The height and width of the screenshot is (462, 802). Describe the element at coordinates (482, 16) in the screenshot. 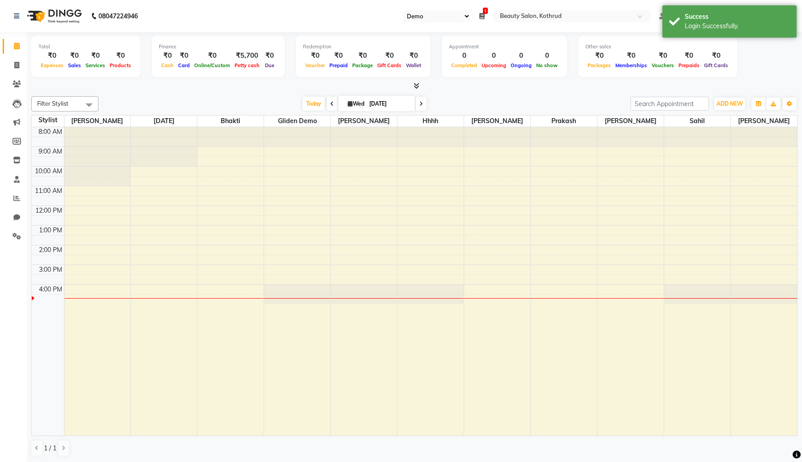

I see `a: 1` at that location.